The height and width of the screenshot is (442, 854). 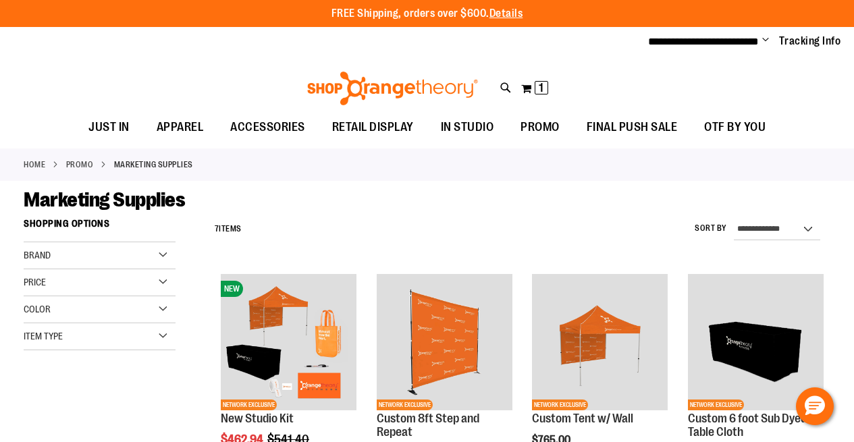 I want to click on a: OTF BY YOU, so click(x=735, y=128).